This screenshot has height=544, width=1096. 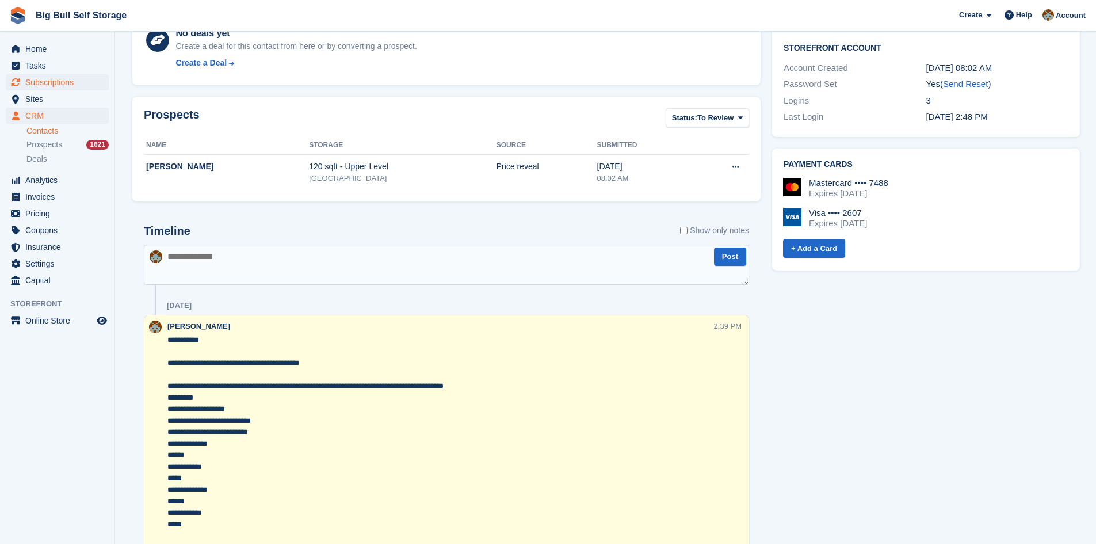 What do you see at coordinates (60, 214) in the screenshot?
I see `span: Pricing` at bounding box center [60, 214].